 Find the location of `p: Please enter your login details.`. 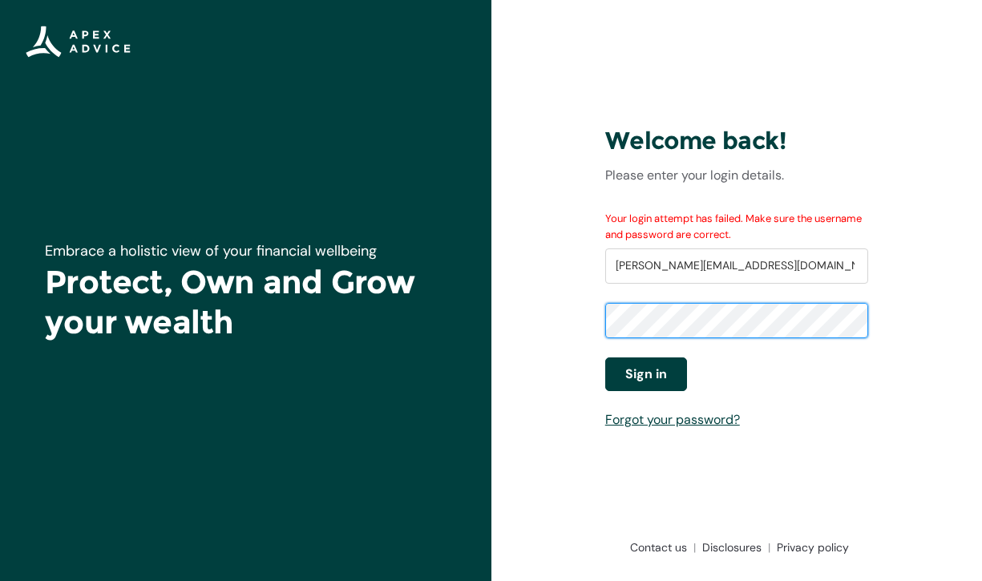

p: Please enter your login details. is located at coordinates (737, 176).